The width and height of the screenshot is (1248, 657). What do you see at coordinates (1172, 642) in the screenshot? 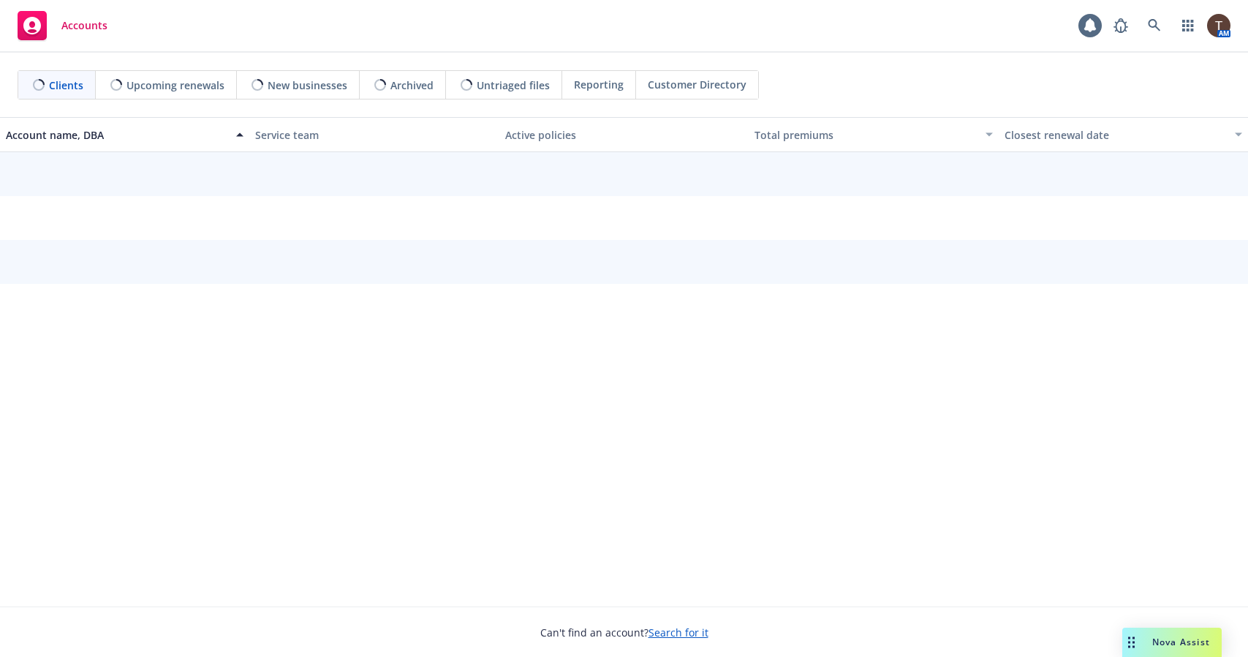
I see `button: Nova Assist` at bounding box center [1172, 642].